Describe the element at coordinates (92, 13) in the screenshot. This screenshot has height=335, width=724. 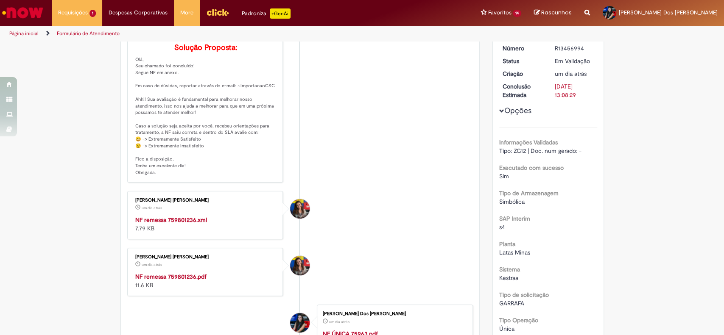
I see `span: 1` at that location.